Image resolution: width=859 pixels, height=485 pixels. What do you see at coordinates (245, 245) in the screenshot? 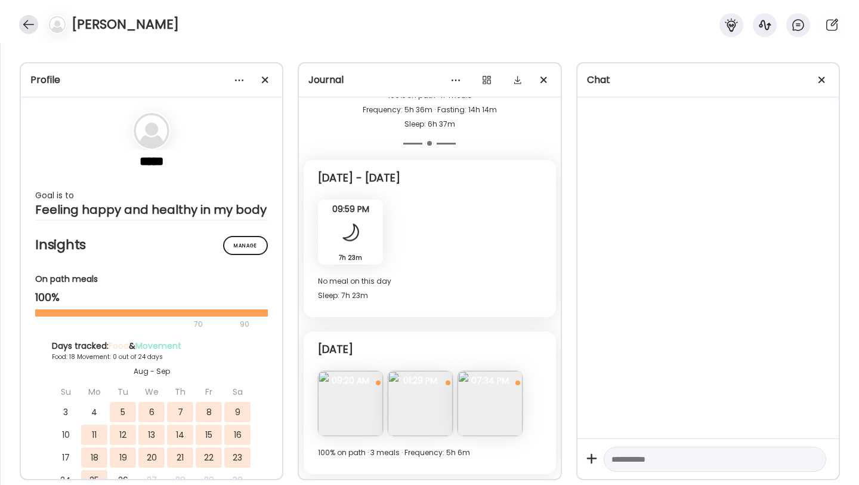
I see `div: Manage` at bounding box center [245, 245].